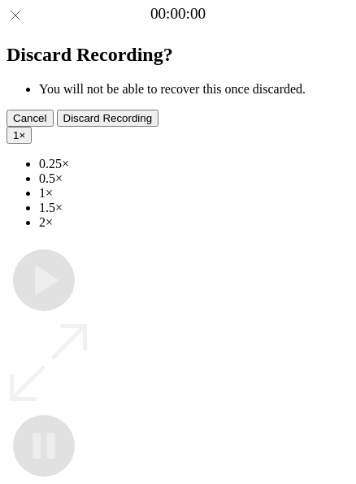 This screenshot has height=484, width=356. Describe the element at coordinates (19, 135) in the screenshot. I see `button: 1×` at that location.